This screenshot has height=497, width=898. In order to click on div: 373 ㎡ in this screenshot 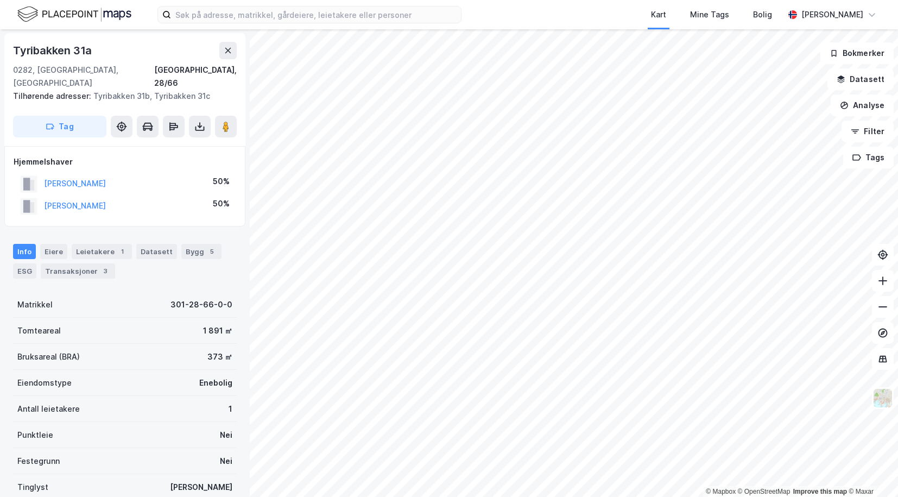, I will do `click(220, 357)`.